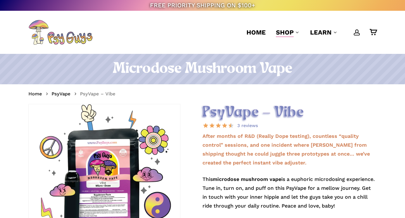 The image size is (405, 218). I want to click on strong: microdose mushroom vape, so click(247, 179).